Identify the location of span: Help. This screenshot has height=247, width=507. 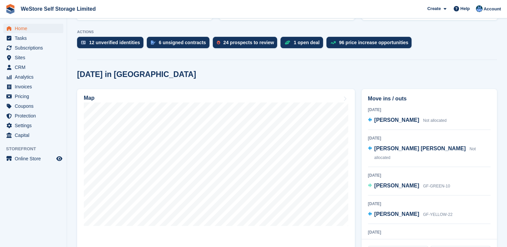
(465, 9).